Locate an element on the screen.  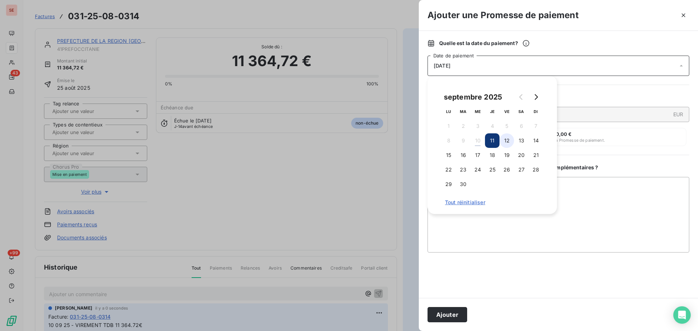
button: 14 is located at coordinates (536, 141).